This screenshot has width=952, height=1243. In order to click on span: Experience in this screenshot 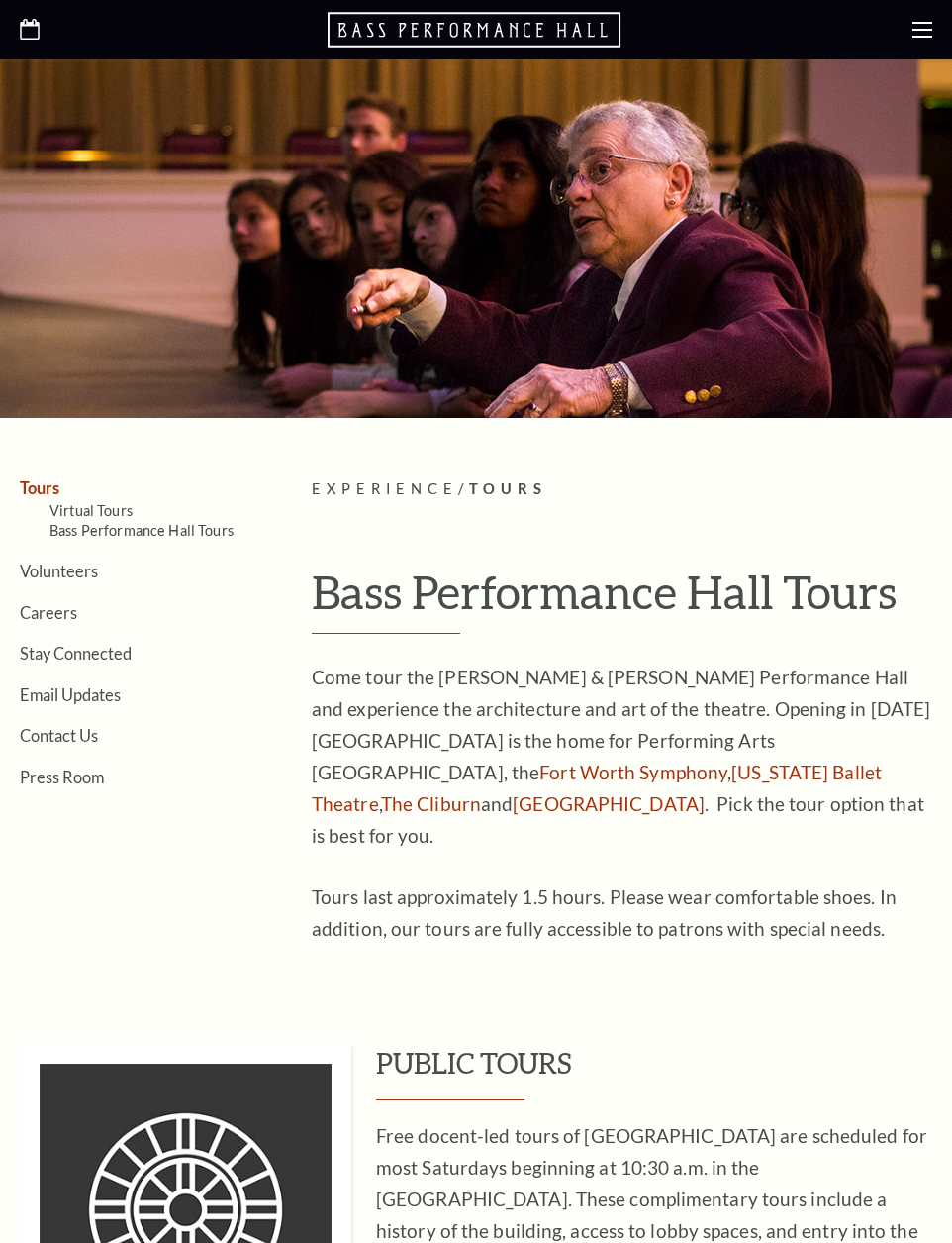, I will do `click(385, 488)`.